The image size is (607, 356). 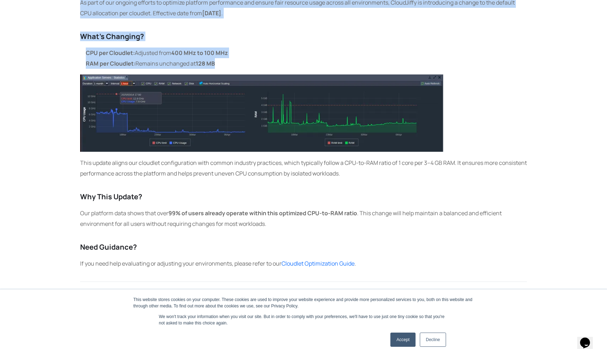 What do you see at coordinates (304, 247) in the screenshot?
I see `h4: Need Guidance?` at bounding box center [304, 247].